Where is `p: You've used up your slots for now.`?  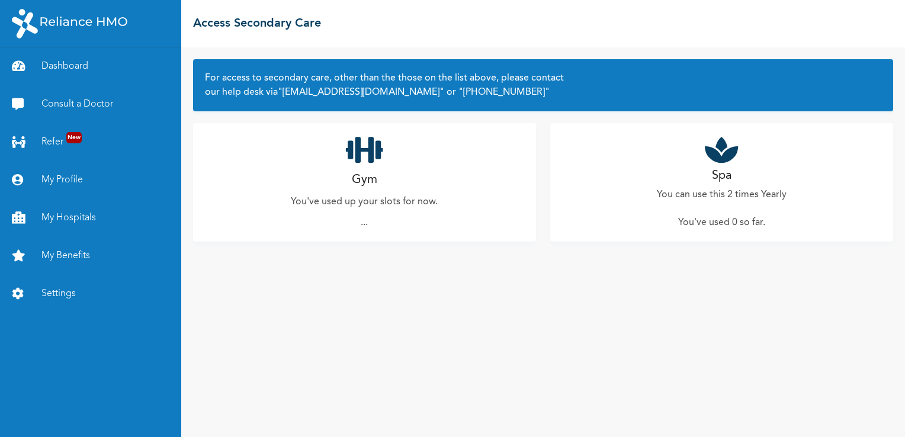
p: You've used up your slots for now. is located at coordinates (364, 202).